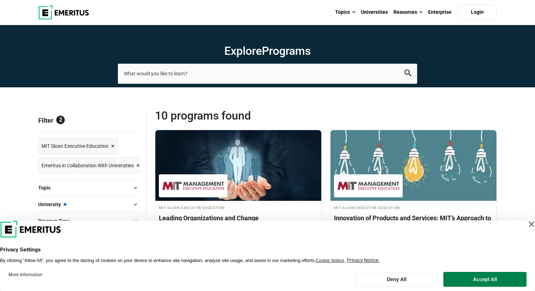 Image resolution: width=535 pixels, height=291 pixels. I want to click on button: University, so click(89, 205).